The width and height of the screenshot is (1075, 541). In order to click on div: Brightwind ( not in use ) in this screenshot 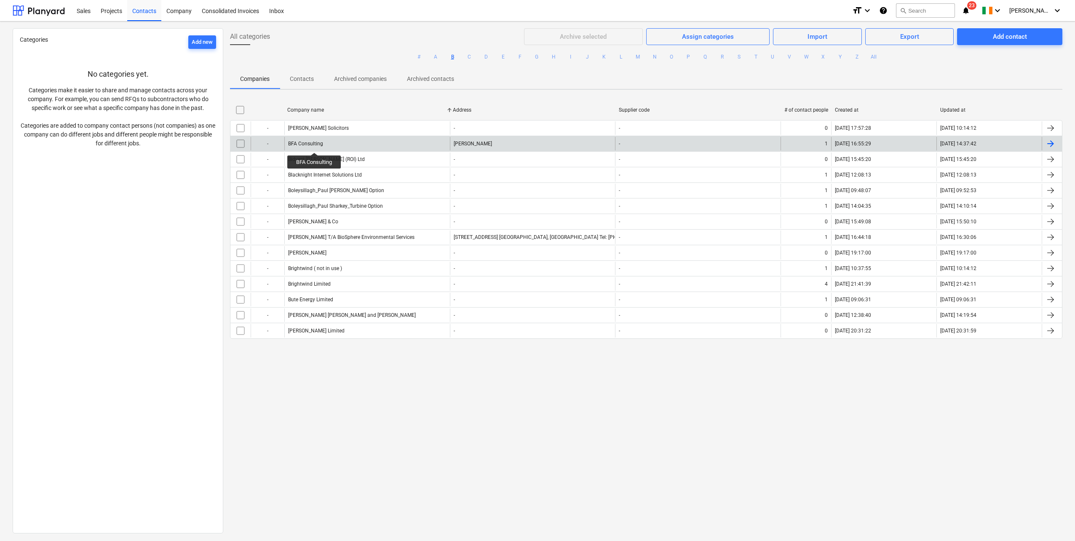, I will do `click(315, 268)`.